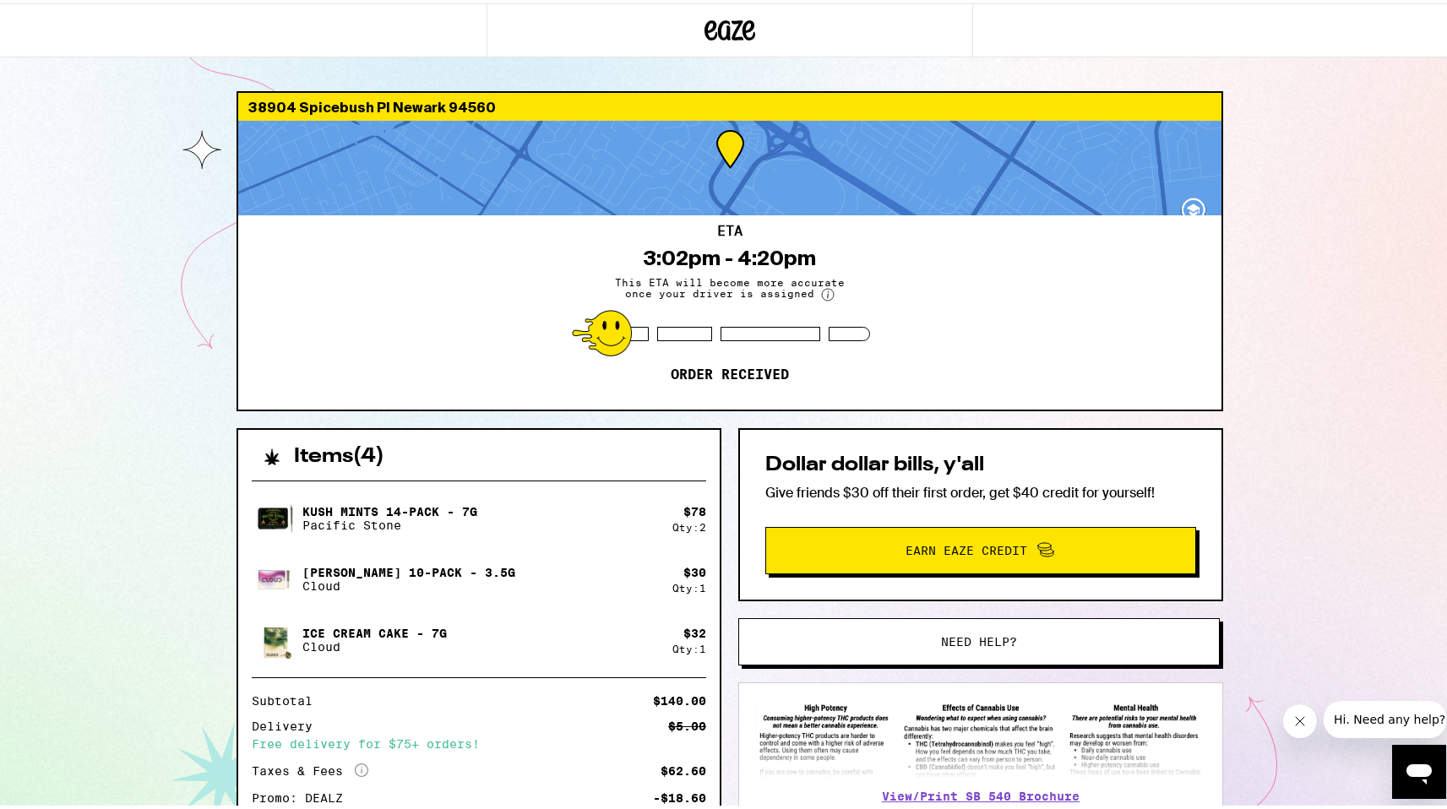  I want to click on button: Need help?, so click(979, 639).